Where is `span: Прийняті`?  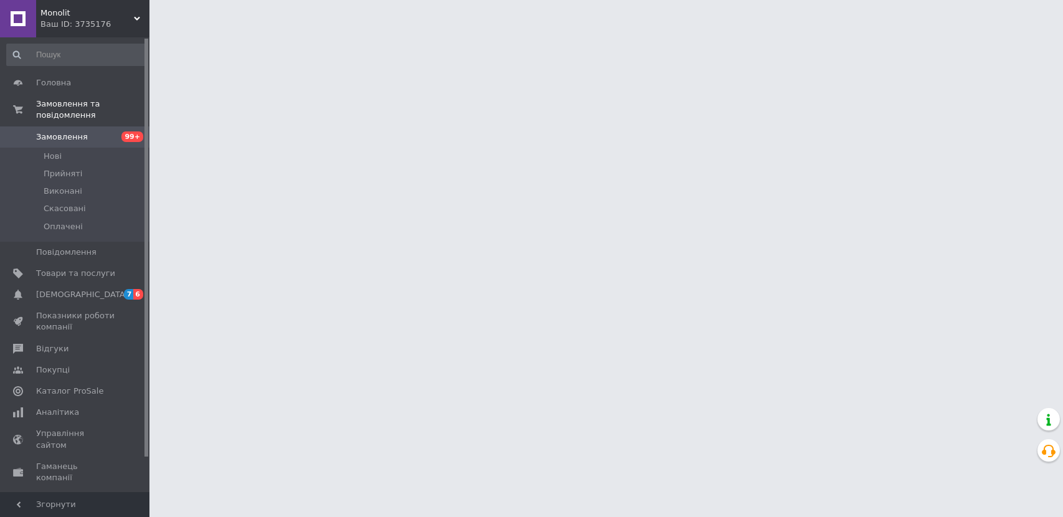
span: Прийняті is located at coordinates (63, 174).